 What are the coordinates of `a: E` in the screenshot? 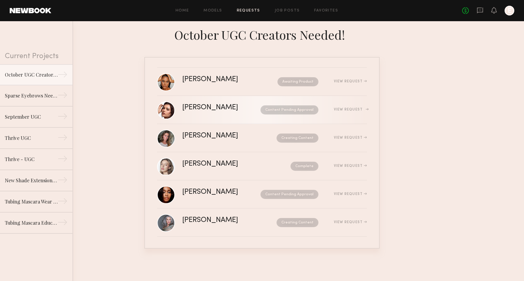 It's located at (509, 11).